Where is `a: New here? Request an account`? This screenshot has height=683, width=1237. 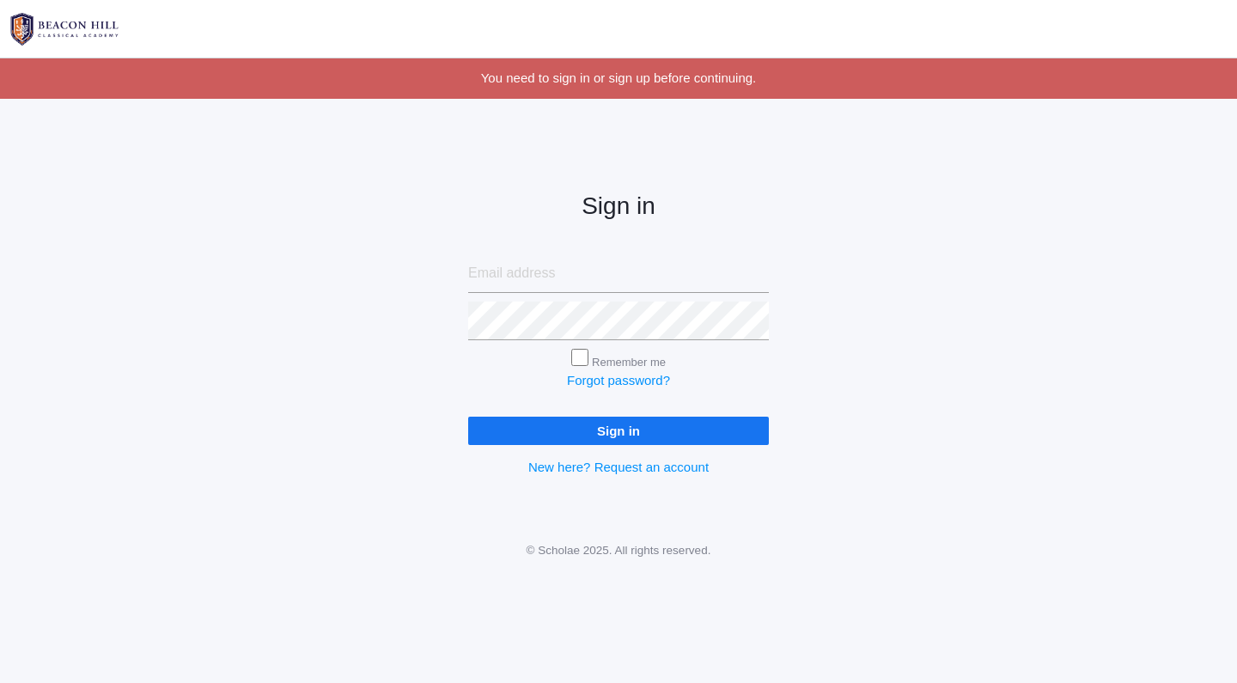 a: New here? Request an account is located at coordinates (618, 466).